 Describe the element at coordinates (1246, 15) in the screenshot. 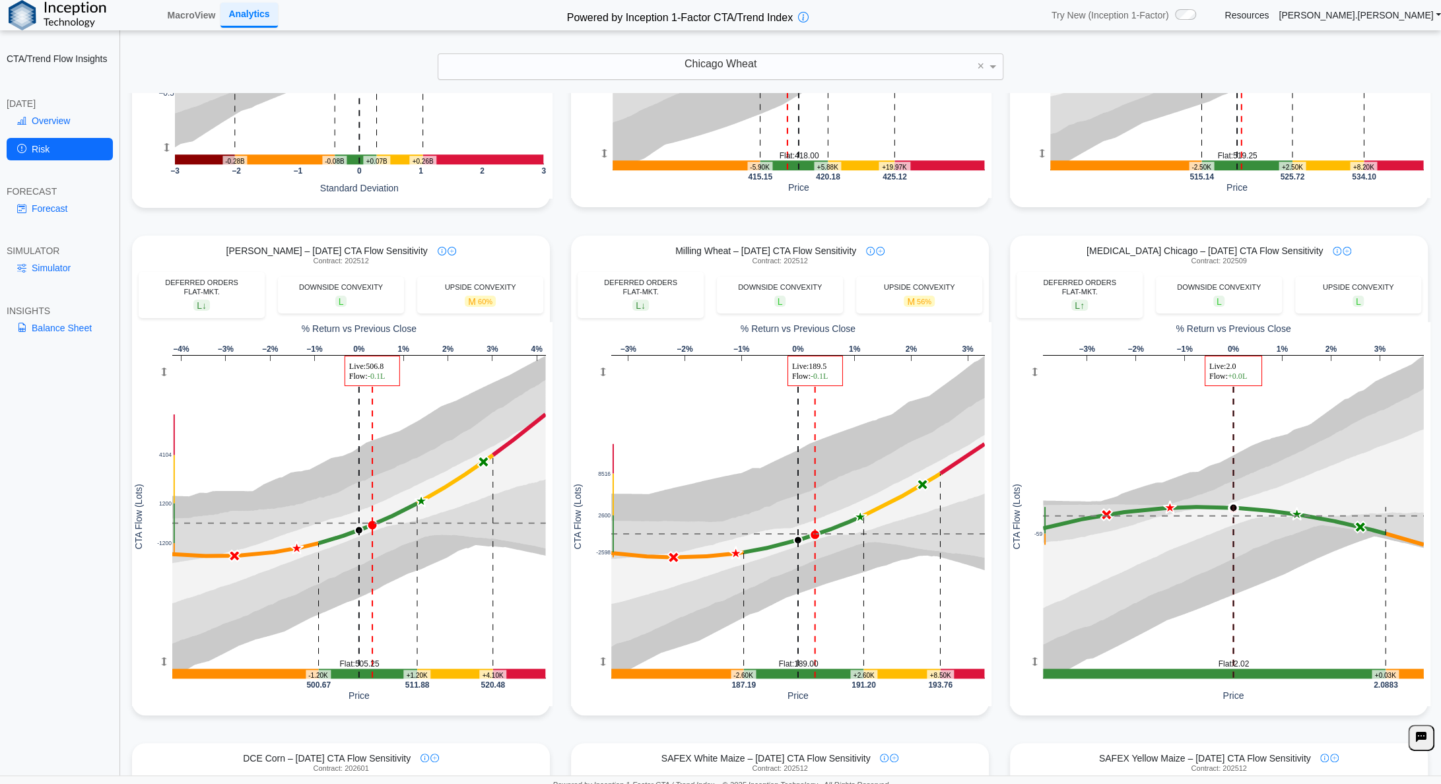

I see `a: Resources` at that location.